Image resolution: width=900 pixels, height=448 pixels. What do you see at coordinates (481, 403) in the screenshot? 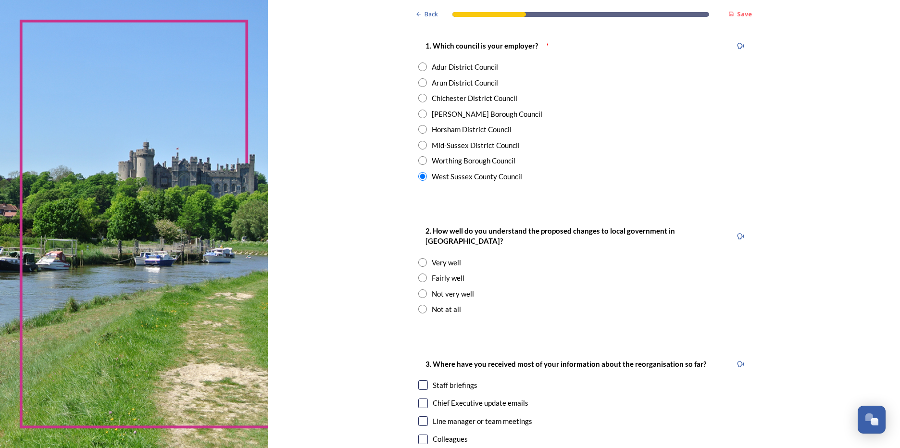
I see `div: Chief Executive update emails` at bounding box center [481, 403].